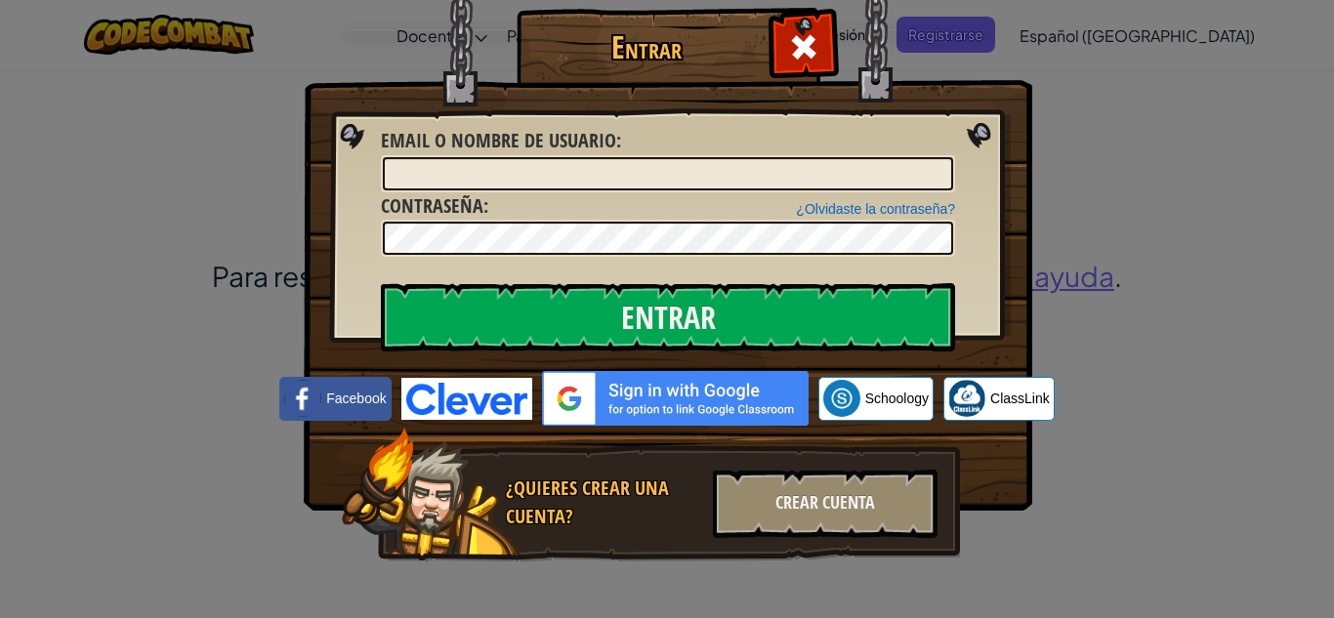 The height and width of the screenshot is (618, 1334). I want to click on a: ¿Olvidaste la contraseña?, so click(875, 209).